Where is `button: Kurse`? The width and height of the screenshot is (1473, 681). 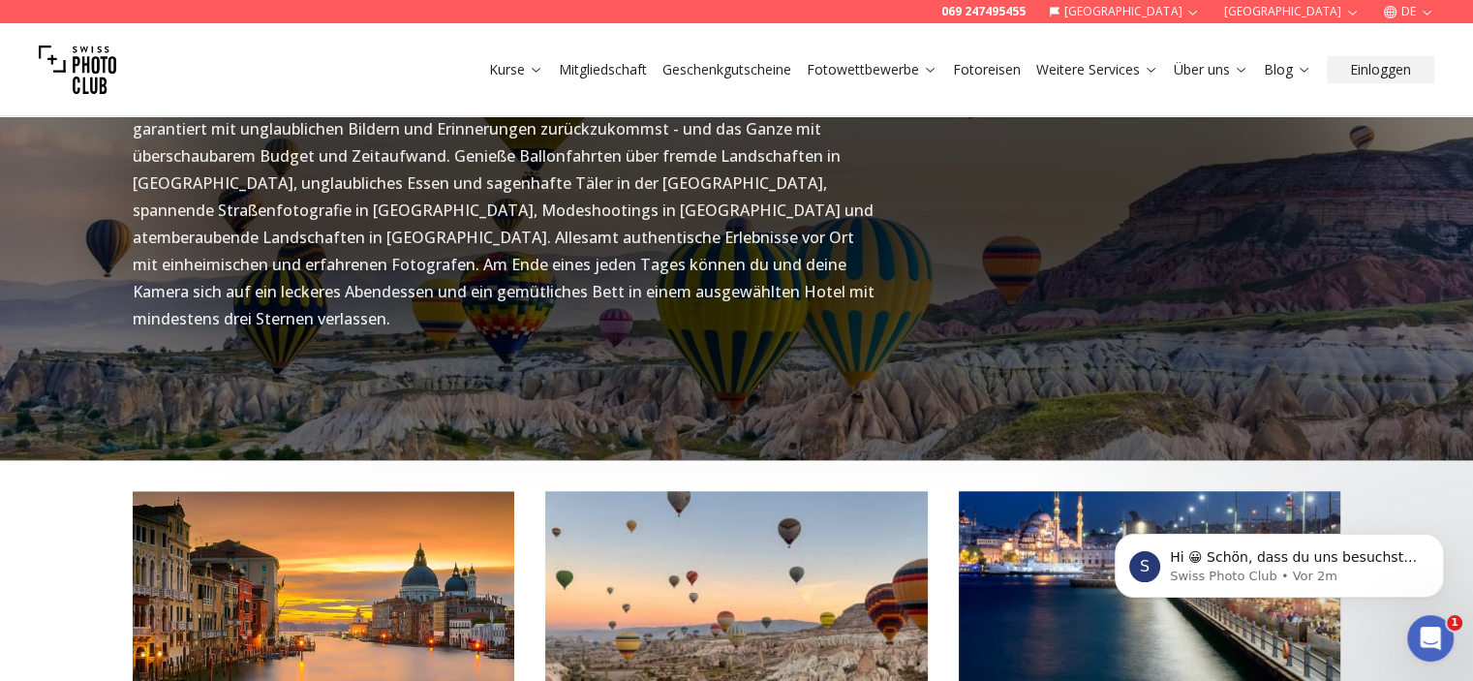 button: Kurse is located at coordinates (516, 70).